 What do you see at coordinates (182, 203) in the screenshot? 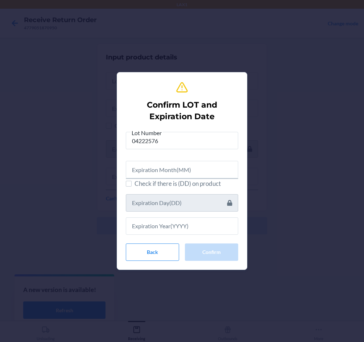
I see `input: Expiration Day(DD)` at bounding box center [182, 203].